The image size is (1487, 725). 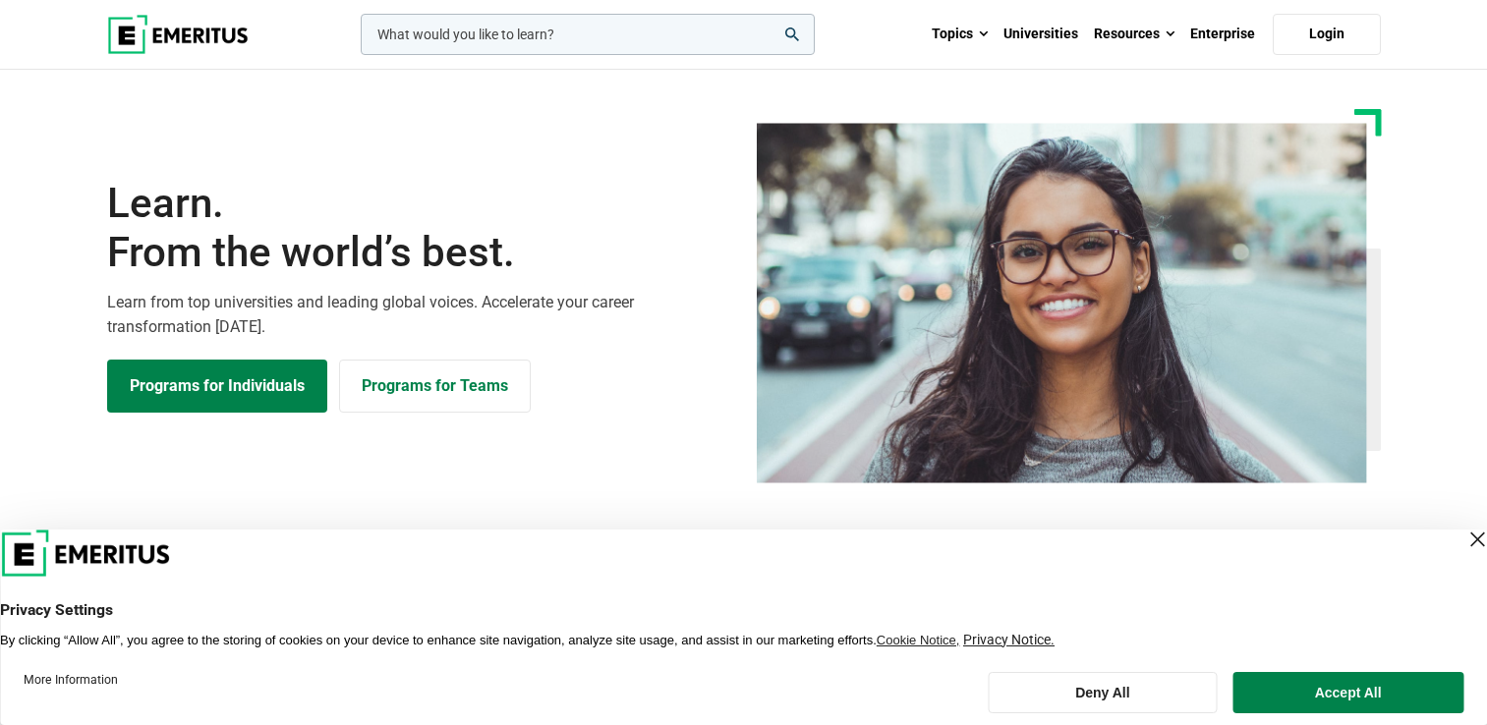 I want to click on h1: Learn., so click(x=420, y=228).